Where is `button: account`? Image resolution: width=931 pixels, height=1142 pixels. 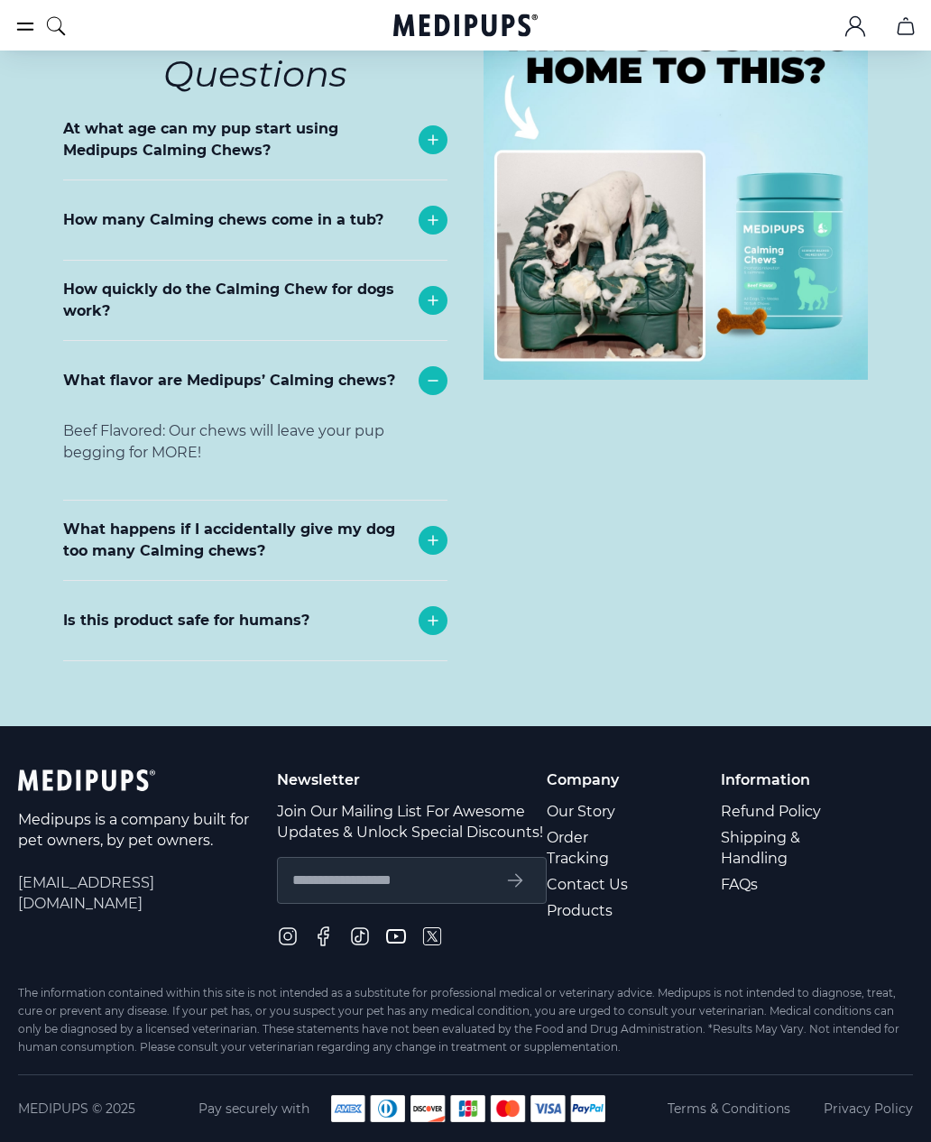
button: account is located at coordinates (855, 26).